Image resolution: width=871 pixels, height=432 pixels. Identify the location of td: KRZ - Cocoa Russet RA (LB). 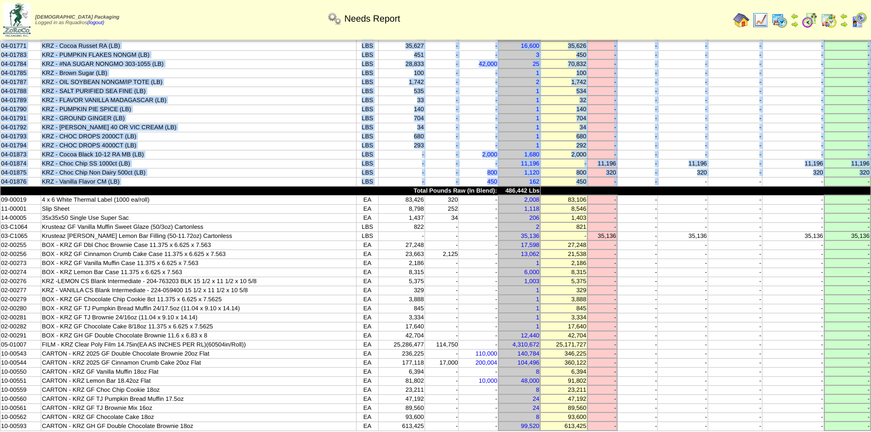
(199, 46).